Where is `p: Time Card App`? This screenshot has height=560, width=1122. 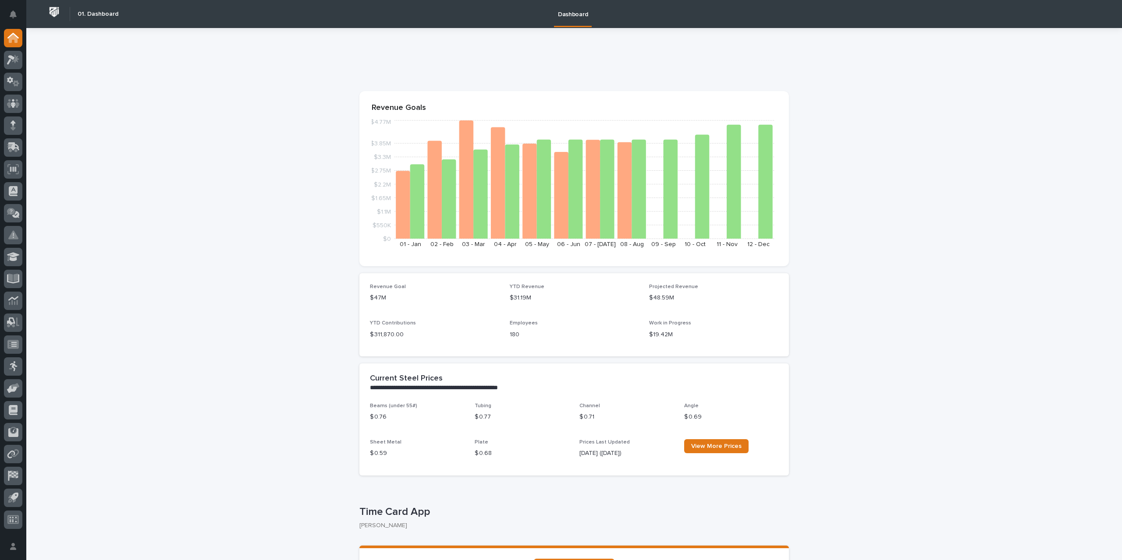 p: Time Card App is located at coordinates (572, 512).